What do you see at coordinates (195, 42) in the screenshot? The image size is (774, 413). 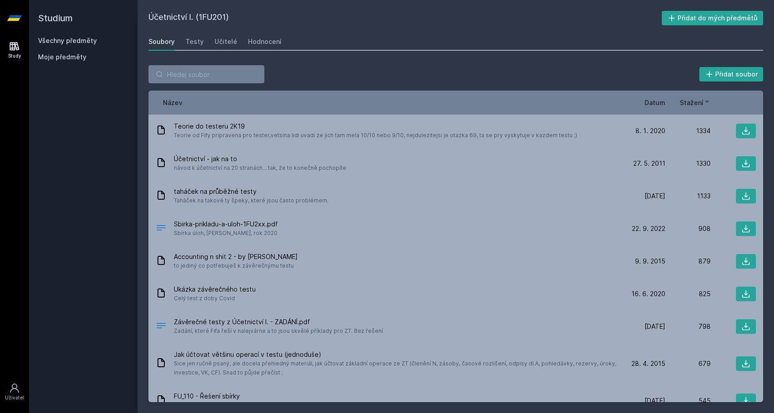 I see `div: Testy` at bounding box center [195, 42].